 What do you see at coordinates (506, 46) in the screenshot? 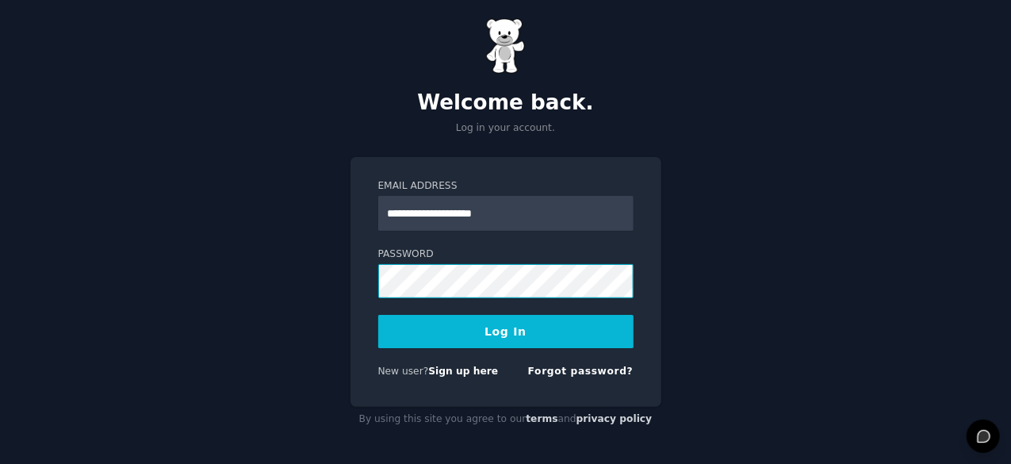
I see `img: Gummy Bear` at bounding box center [506, 46].